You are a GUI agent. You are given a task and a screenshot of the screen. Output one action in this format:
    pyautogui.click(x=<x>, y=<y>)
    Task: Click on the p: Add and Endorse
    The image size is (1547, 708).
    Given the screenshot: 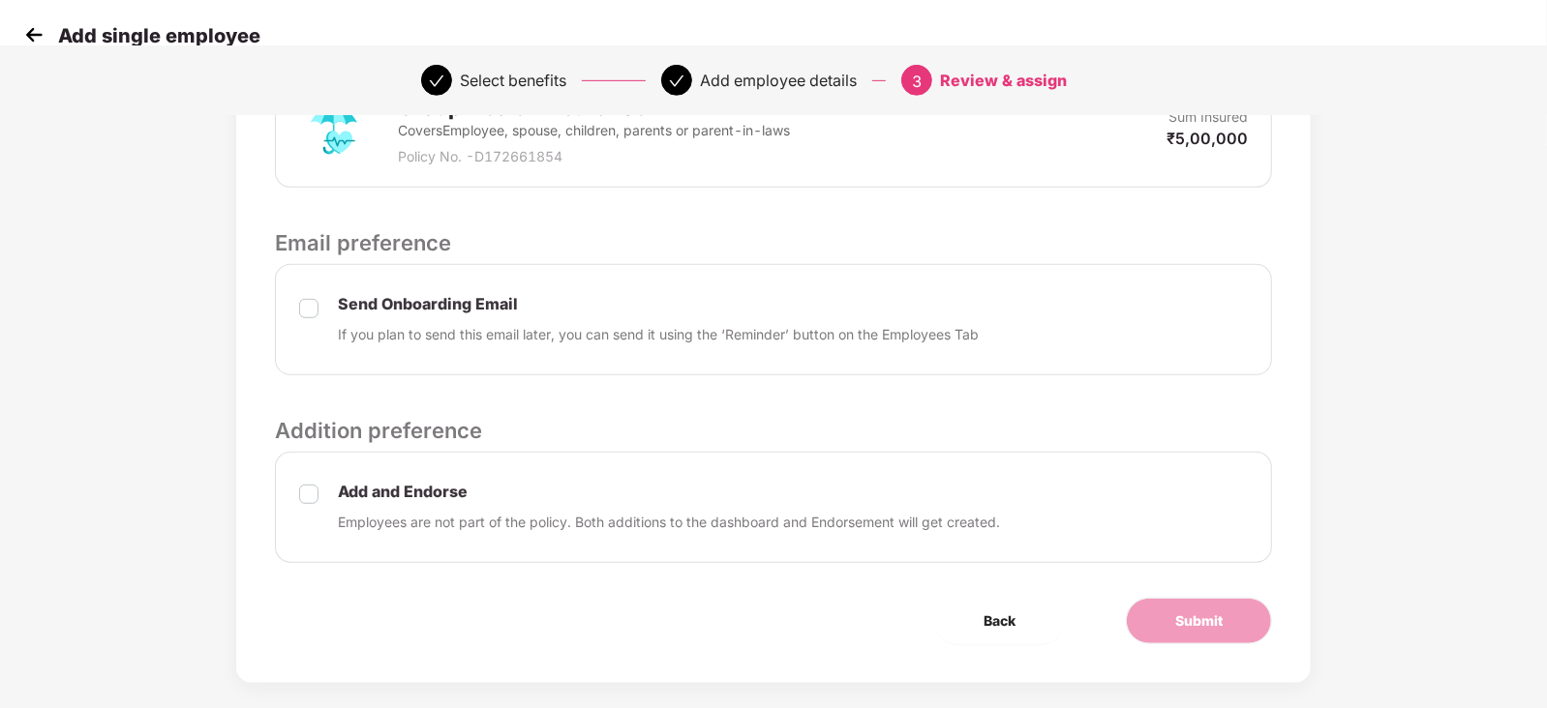 What is the action you would take?
    pyautogui.click(x=669, y=492)
    